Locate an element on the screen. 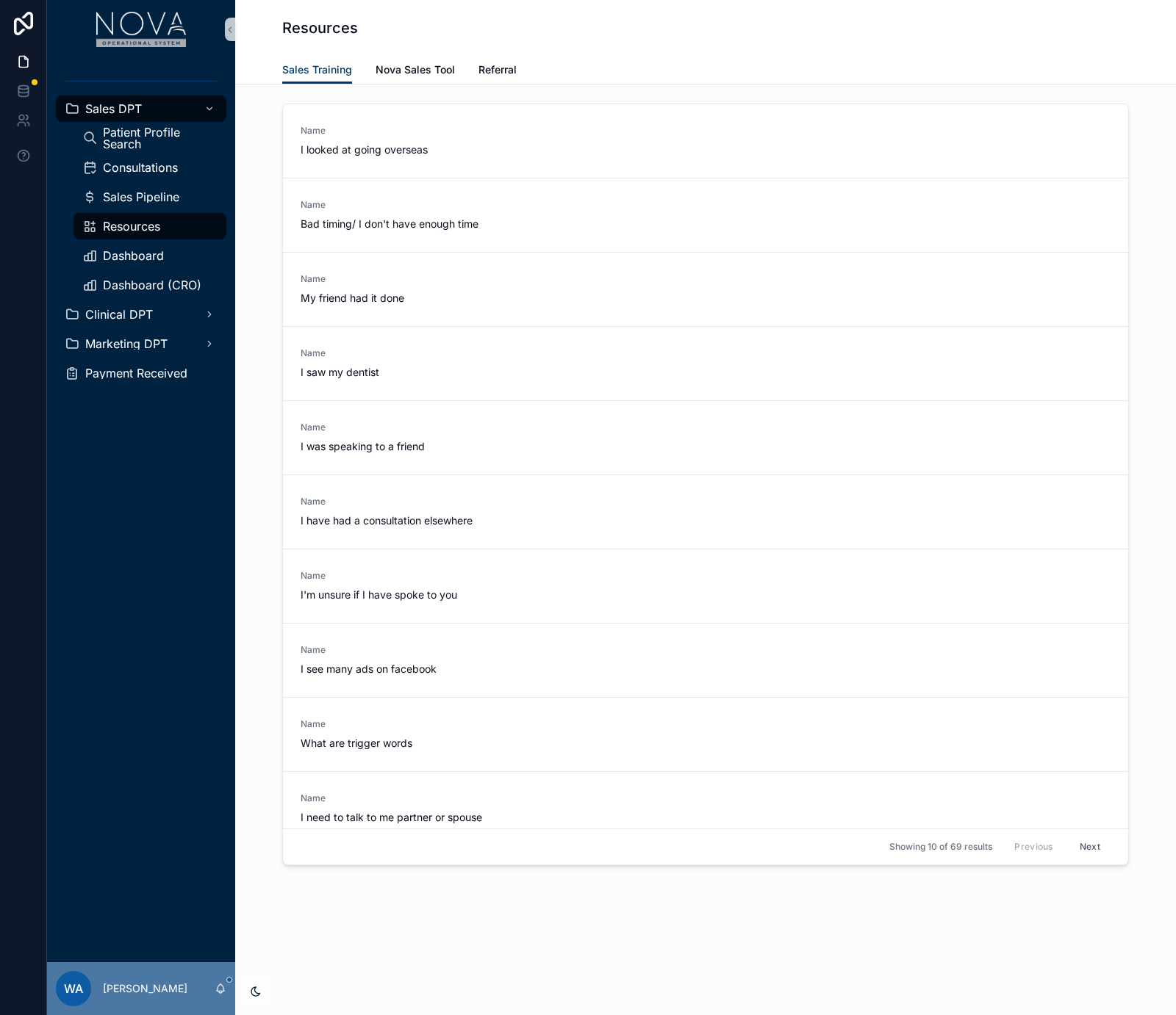  span: Payment Received is located at coordinates (136, 373).